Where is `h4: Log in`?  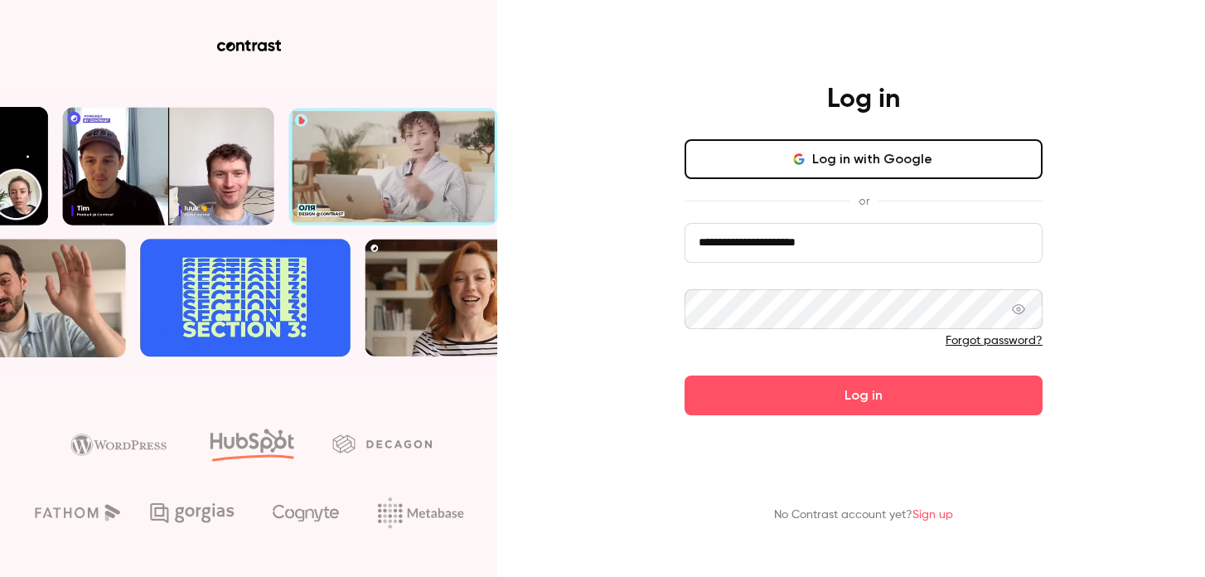 h4: Log in is located at coordinates (864, 99).